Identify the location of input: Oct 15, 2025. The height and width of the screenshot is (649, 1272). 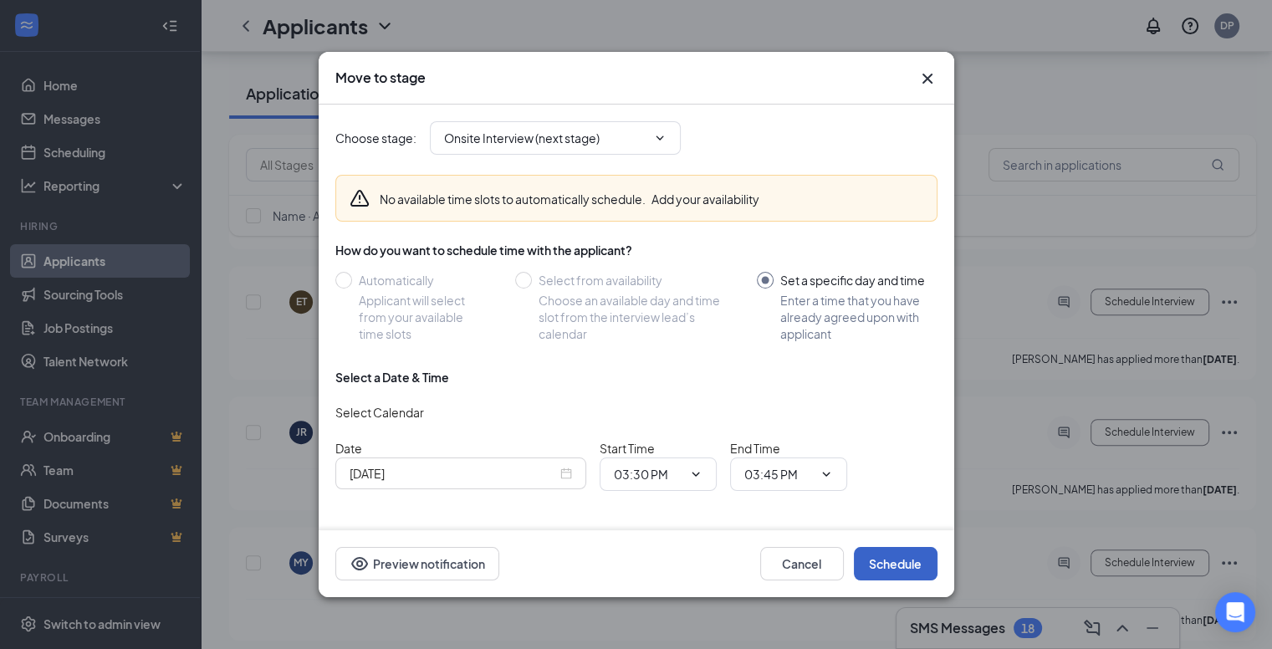
(453, 473).